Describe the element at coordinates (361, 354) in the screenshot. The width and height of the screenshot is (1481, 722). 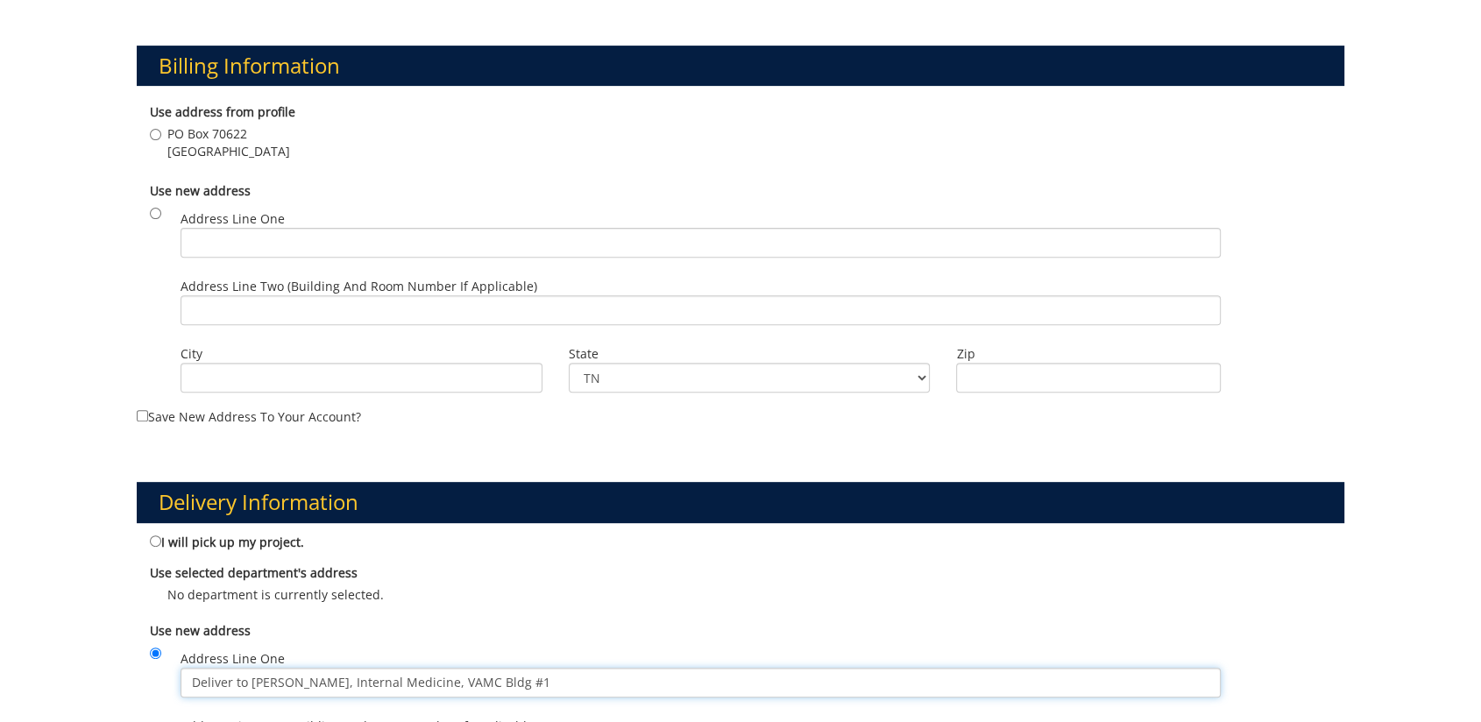
I see `label: City` at that location.